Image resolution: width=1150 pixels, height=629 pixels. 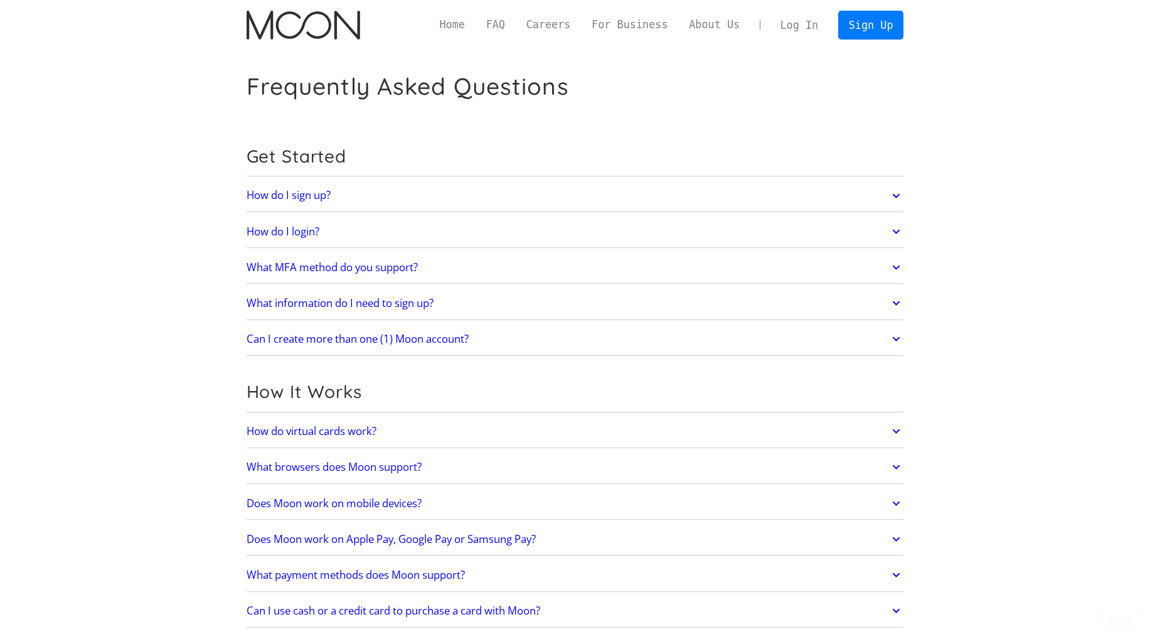 What do you see at coordinates (575, 196) in the screenshot?
I see `a: How do I sign up?` at bounding box center [575, 196].